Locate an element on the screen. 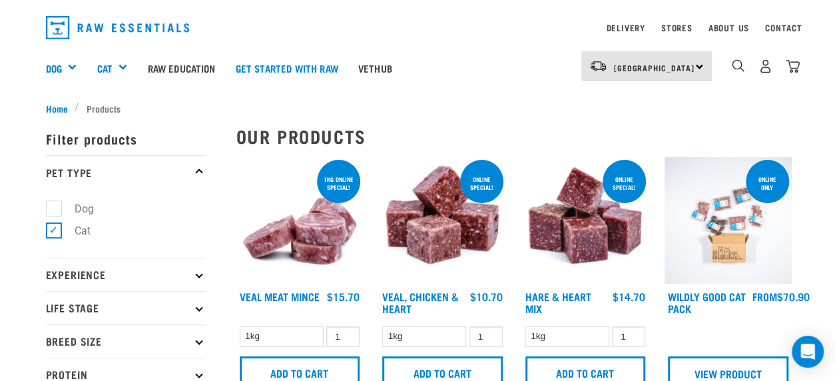  label: Cat is located at coordinates (75, 230).